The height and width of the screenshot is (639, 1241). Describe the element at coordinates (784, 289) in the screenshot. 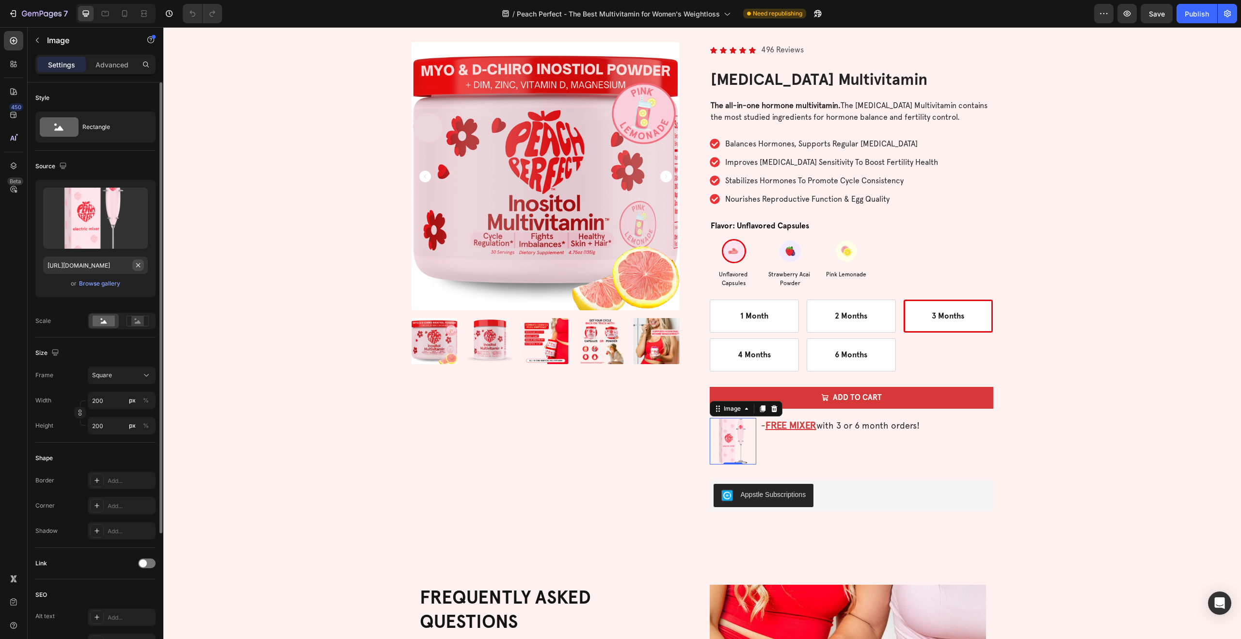

I see `span: 3 Months` at that location.